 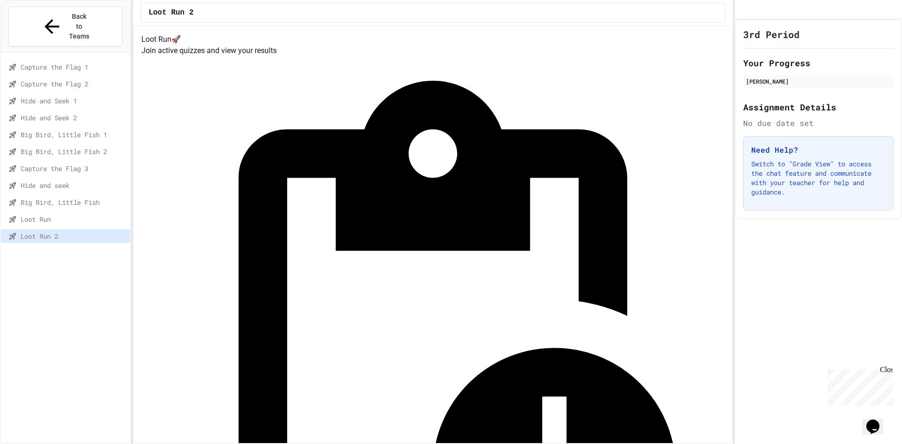 I want to click on h1: 3rd Period, so click(x=771, y=34).